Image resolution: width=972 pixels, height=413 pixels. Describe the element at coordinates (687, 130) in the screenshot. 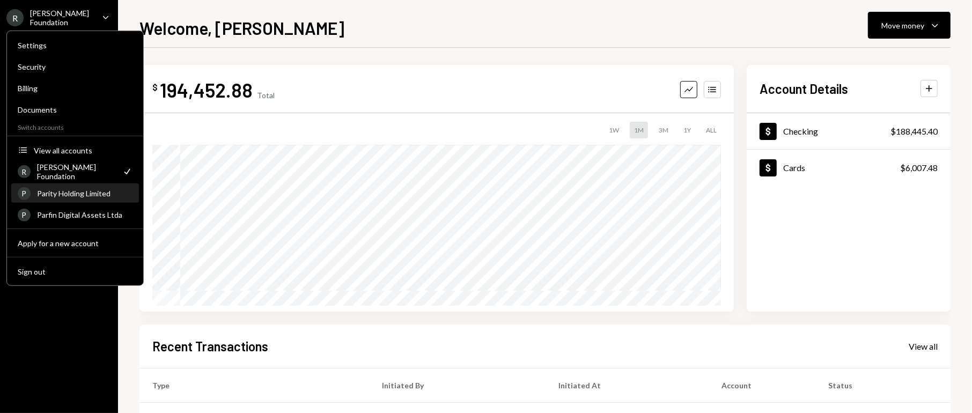

I see `div: 1Y` at that location.